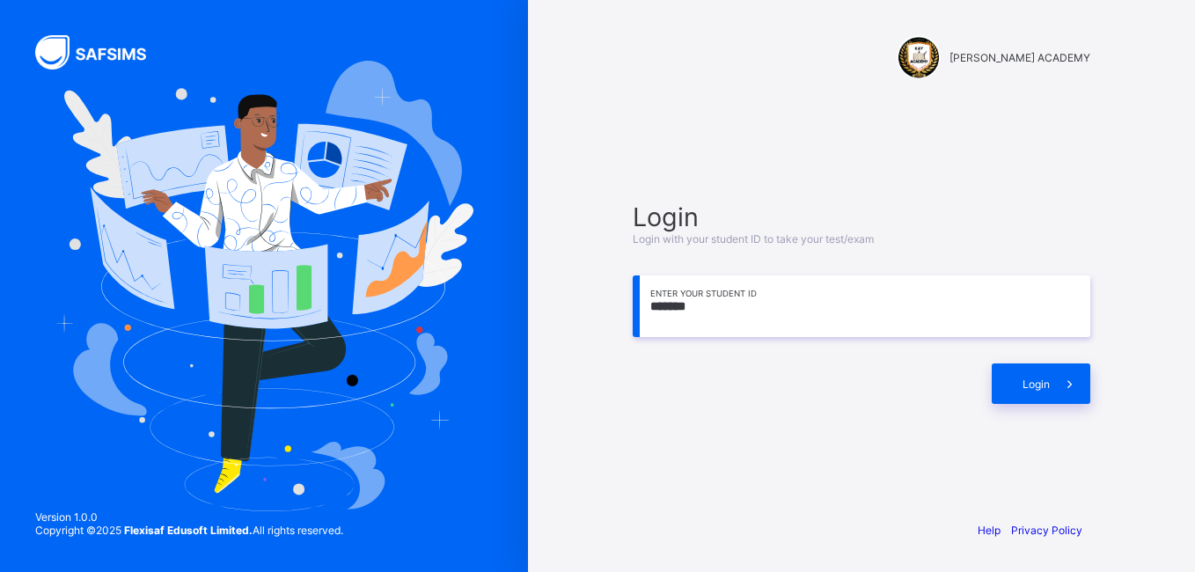  I want to click on span: Login with your student ID to take your test/exam, so click(753, 239).